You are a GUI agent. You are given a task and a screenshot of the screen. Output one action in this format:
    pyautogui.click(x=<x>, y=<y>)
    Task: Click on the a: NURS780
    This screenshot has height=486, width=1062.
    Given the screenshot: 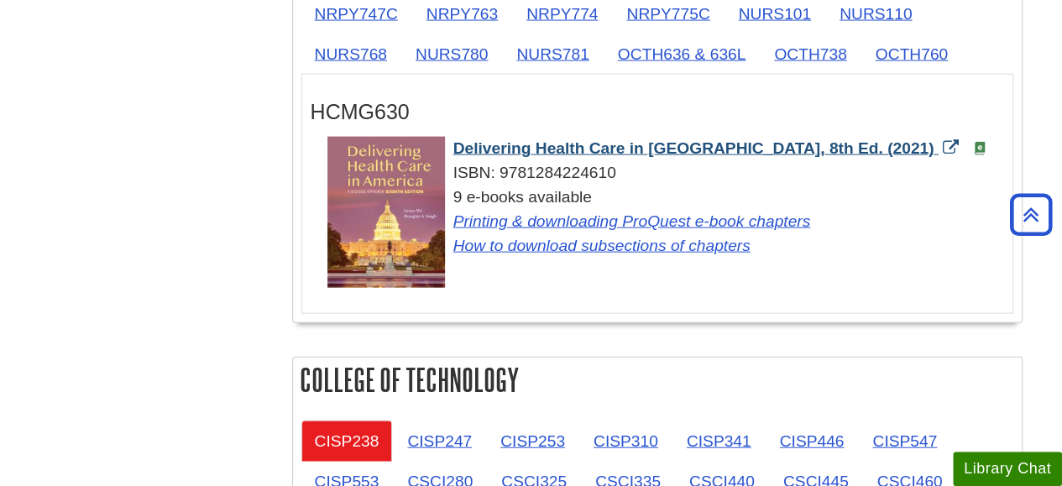 What is the action you would take?
    pyautogui.click(x=452, y=54)
    